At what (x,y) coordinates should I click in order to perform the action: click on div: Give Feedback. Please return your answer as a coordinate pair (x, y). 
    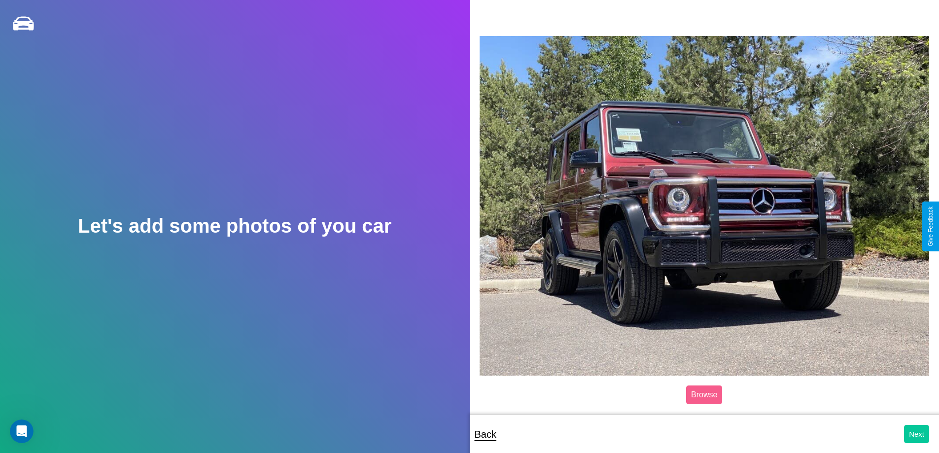
    Looking at the image, I should click on (930, 226).